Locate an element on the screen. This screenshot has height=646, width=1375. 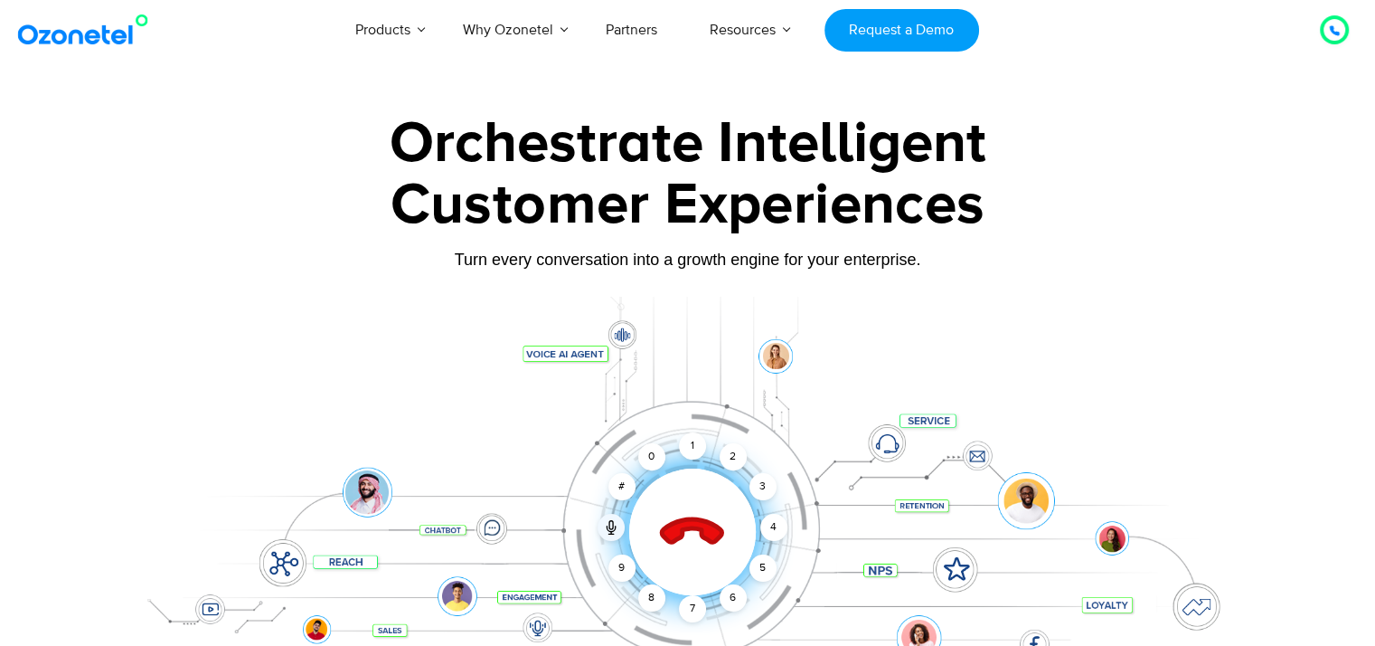
div: 0 is located at coordinates (652, 457).